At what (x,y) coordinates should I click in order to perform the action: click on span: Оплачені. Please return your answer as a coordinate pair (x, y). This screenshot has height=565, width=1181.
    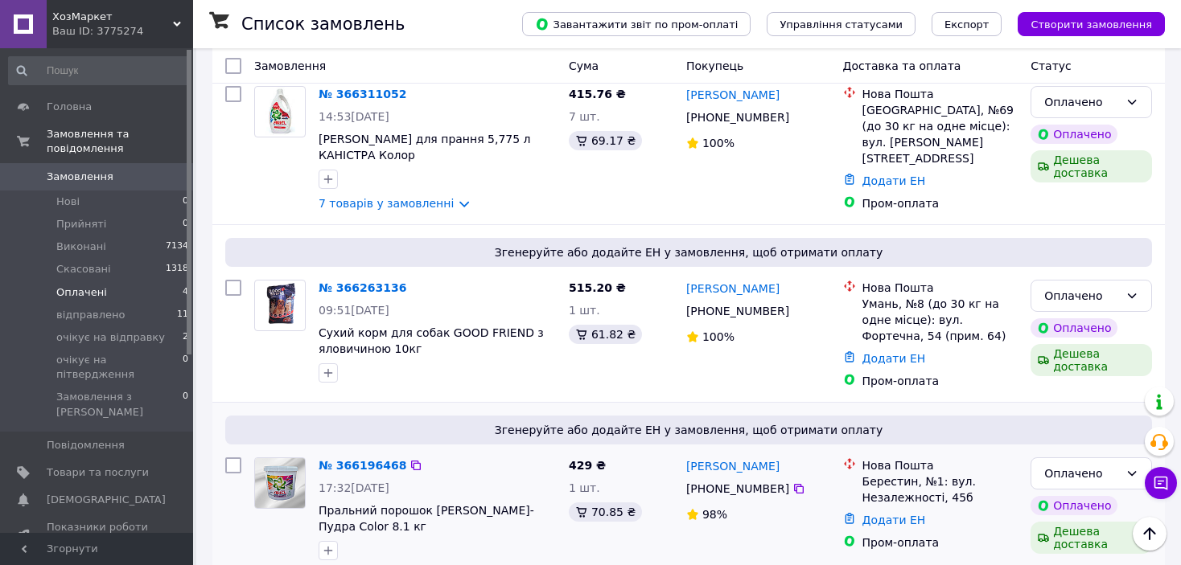
    Looking at the image, I should click on (81, 293).